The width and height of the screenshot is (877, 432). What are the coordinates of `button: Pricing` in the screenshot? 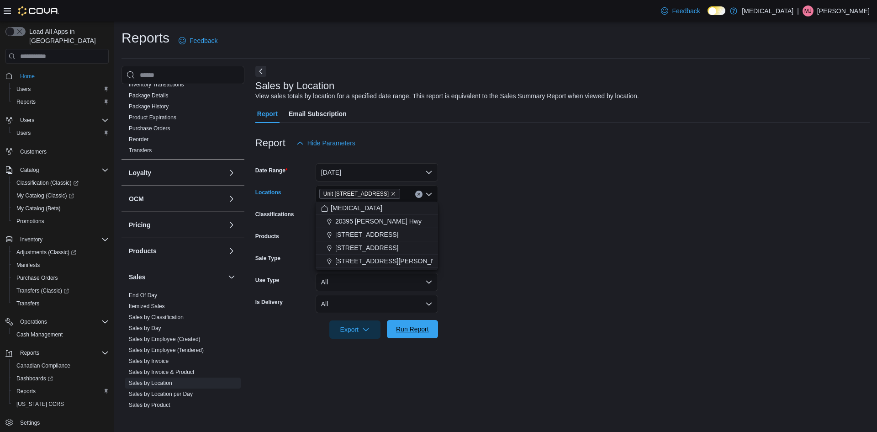 It's located at (176, 225).